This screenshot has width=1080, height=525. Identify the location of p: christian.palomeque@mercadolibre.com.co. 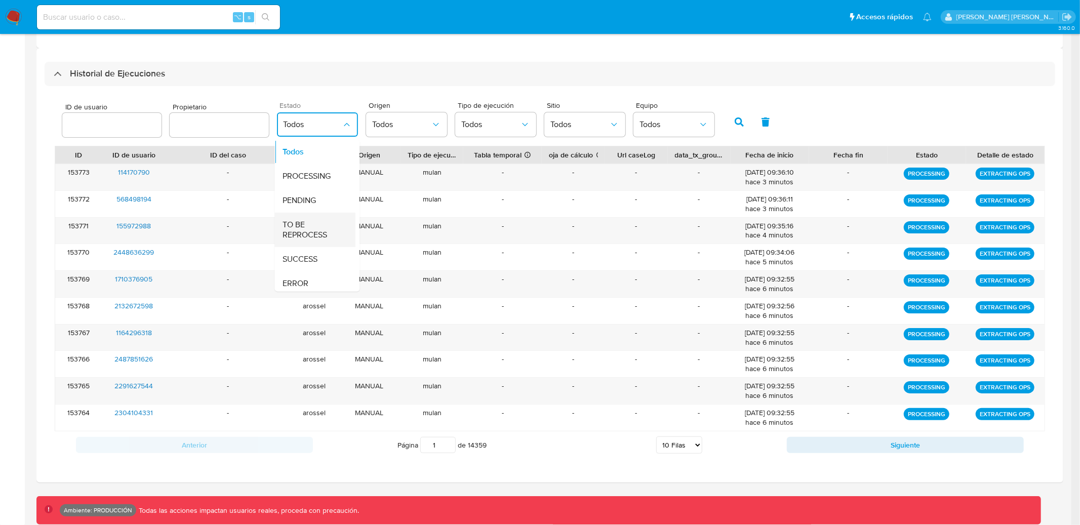
(1008, 17).